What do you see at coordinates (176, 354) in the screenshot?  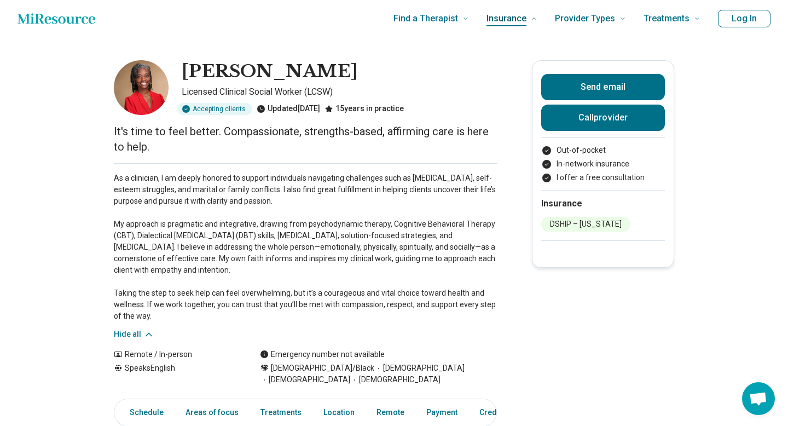 I see `div: Remote / In-person` at bounding box center [176, 354].